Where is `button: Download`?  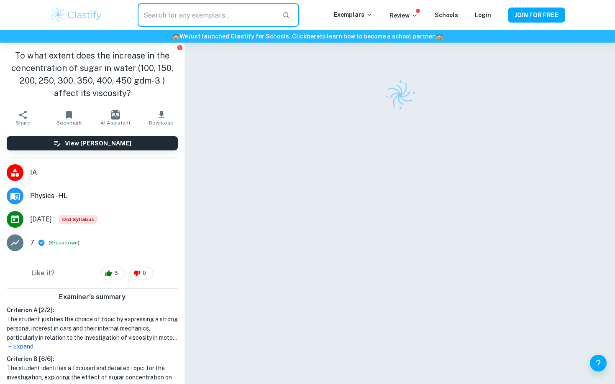
button: Download is located at coordinates (161, 118).